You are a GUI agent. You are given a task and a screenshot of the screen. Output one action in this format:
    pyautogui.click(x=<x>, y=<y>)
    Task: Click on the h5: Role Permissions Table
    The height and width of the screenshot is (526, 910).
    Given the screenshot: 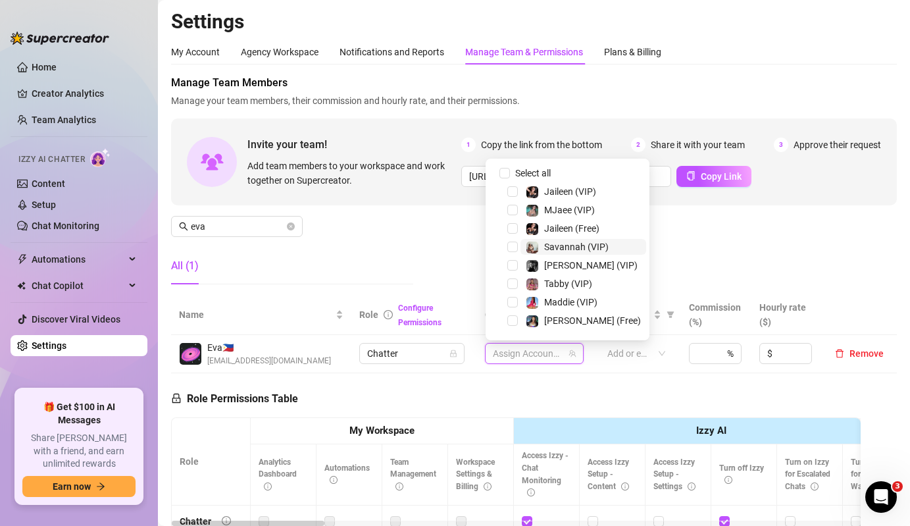 What is the action you would take?
    pyautogui.click(x=234, y=399)
    